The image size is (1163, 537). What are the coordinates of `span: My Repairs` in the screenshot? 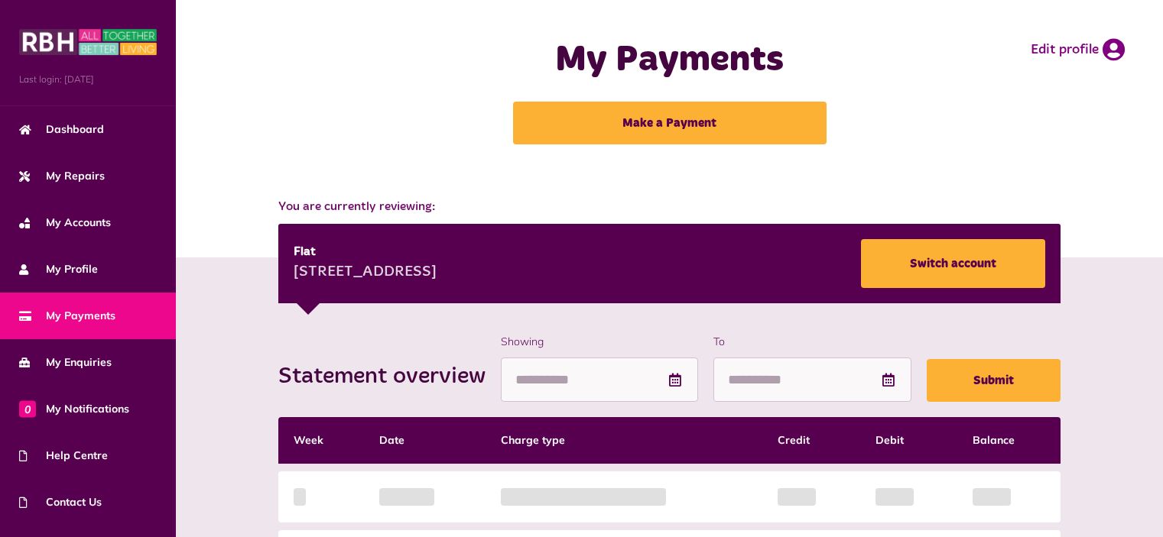 It's located at (62, 176).